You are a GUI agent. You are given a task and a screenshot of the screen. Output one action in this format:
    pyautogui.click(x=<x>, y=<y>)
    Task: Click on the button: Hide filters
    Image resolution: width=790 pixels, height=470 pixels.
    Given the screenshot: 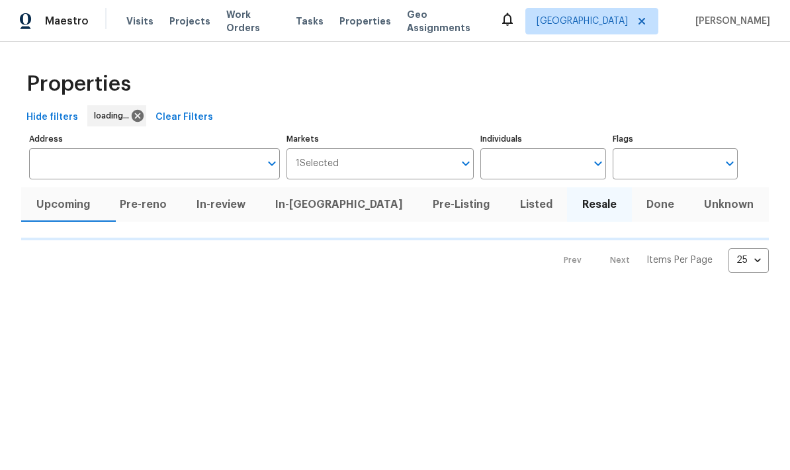 What is the action you would take?
    pyautogui.click(x=52, y=117)
    